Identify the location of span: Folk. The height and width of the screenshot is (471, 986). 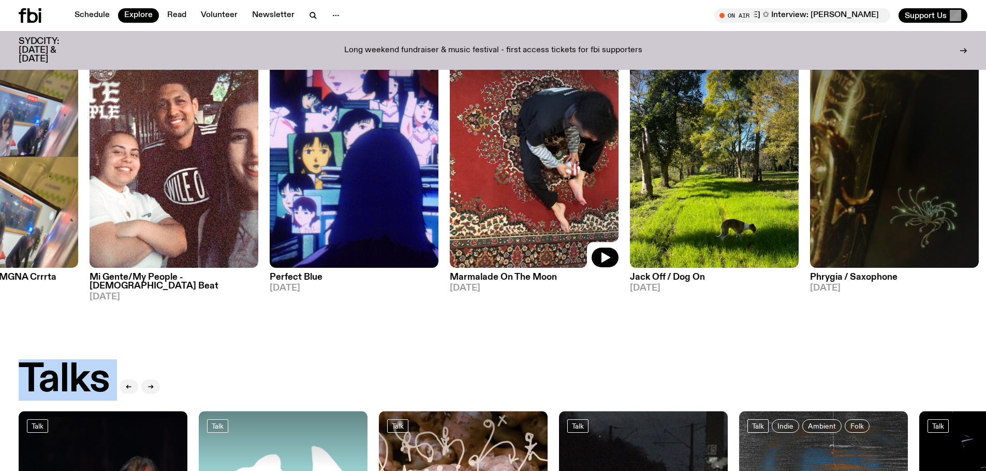
(857, 426).